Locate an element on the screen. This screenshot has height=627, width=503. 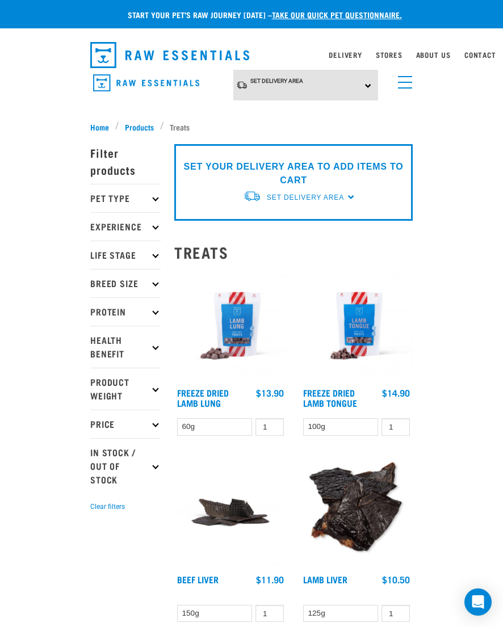
div: $13.90 is located at coordinates (270, 393).